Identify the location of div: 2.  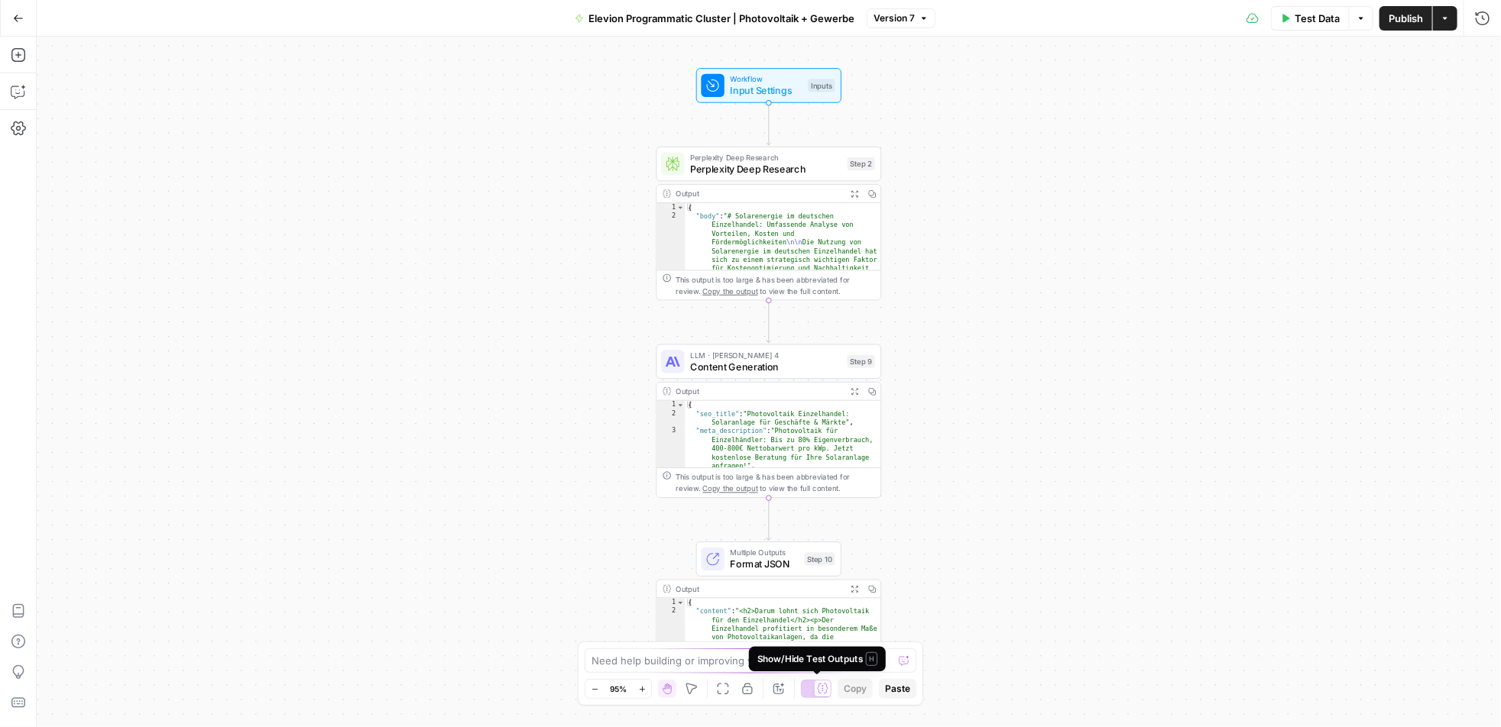
(671, 418).